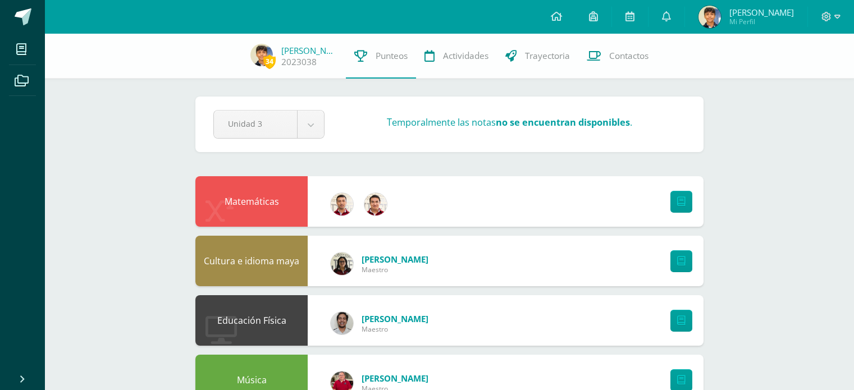  Describe the element at coordinates (255, 124) in the screenshot. I see `span: Unidad 3` at that location.